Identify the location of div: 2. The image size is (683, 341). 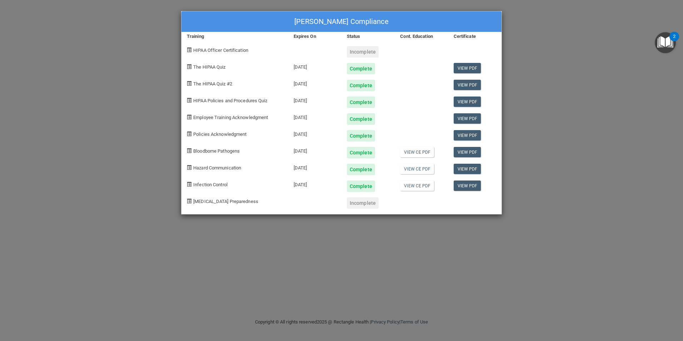
(674, 41).